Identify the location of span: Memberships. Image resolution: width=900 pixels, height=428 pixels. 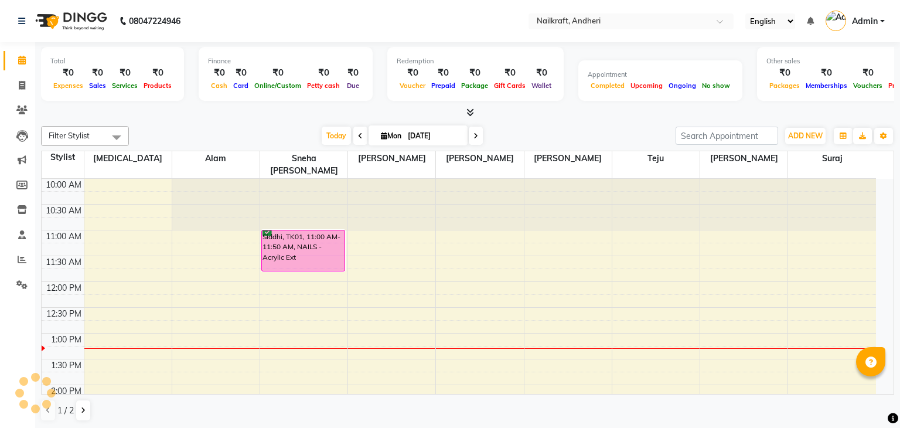
(826, 86).